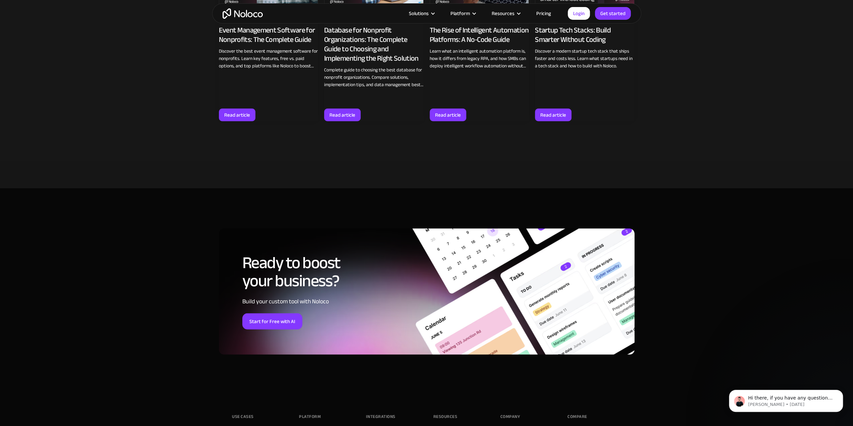 Image resolution: width=853 pixels, height=426 pixels. What do you see at coordinates (243, 13) in the screenshot?
I see `a: home` at bounding box center [243, 13].